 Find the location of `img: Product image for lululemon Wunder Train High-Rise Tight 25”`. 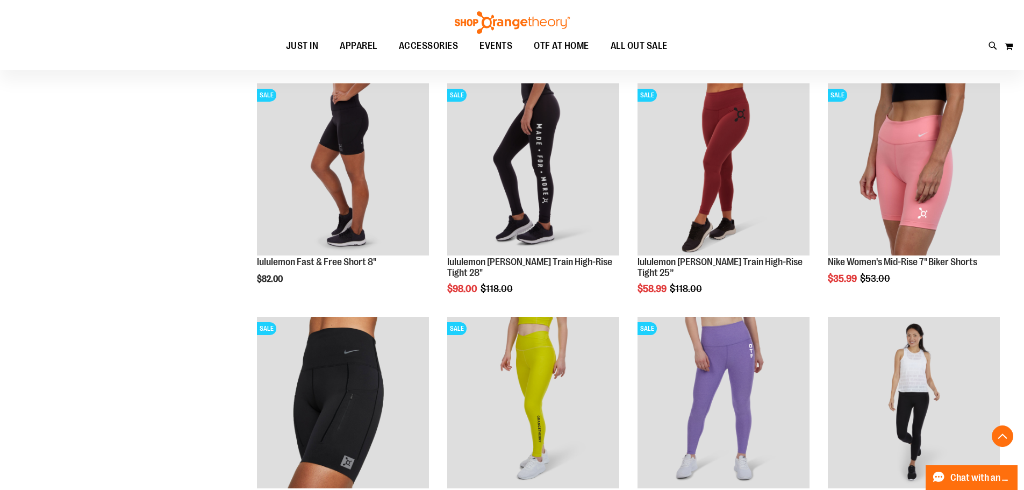

img: Product image for lululemon Wunder Train High-Rise Tight 25” is located at coordinates (724, 169).